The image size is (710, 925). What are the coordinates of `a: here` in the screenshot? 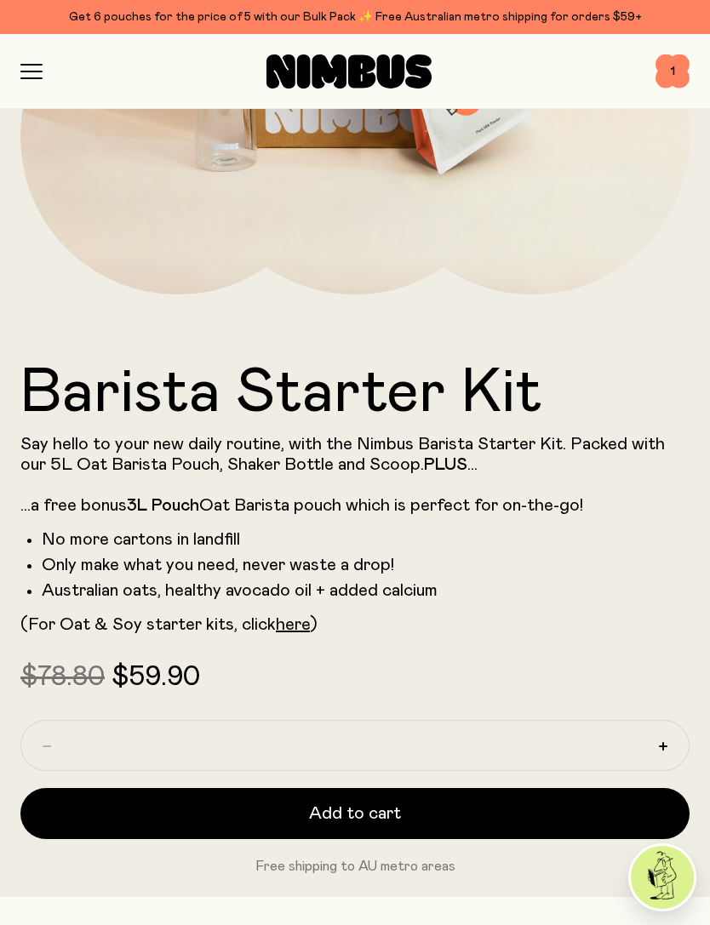 It's located at (293, 625).